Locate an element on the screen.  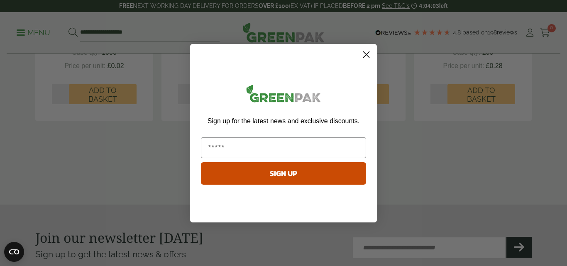
span: Sign up for the latest news and exclusive discounts. is located at coordinates (284, 121).